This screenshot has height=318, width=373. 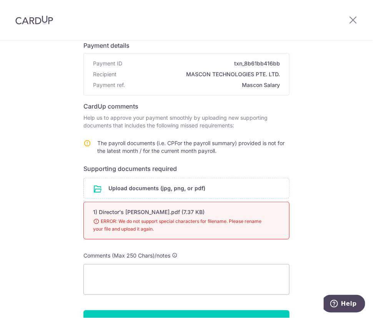 What do you see at coordinates (203, 63) in the screenshot?
I see `span: txn_8b61bb416bb` at bounding box center [203, 63].